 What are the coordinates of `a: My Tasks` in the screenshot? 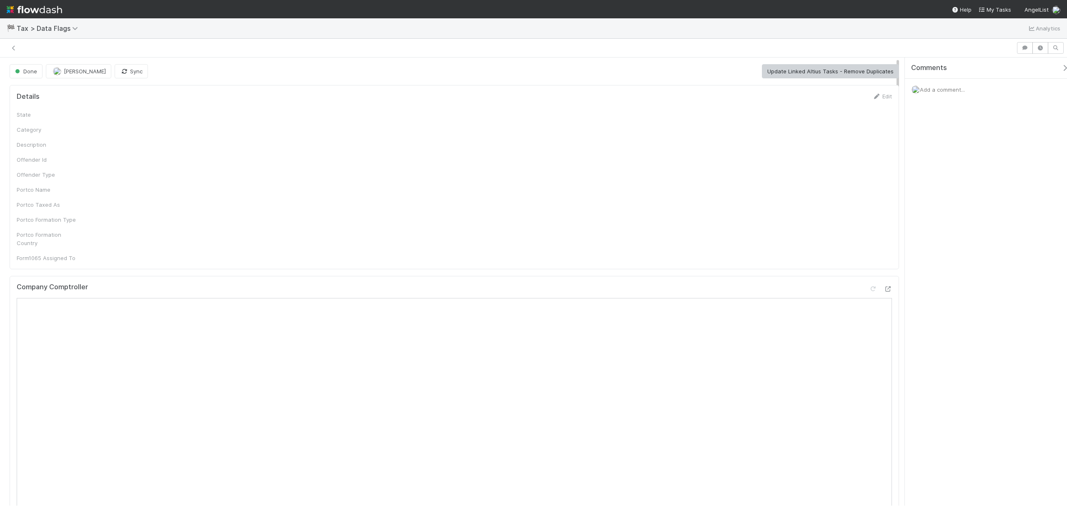 It's located at (994, 10).